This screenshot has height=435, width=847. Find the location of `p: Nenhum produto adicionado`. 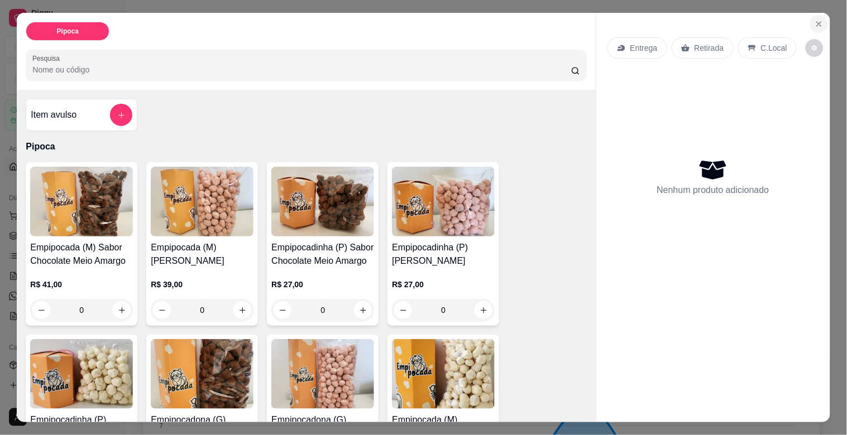

p: Nenhum produto adicionado is located at coordinates (713, 190).